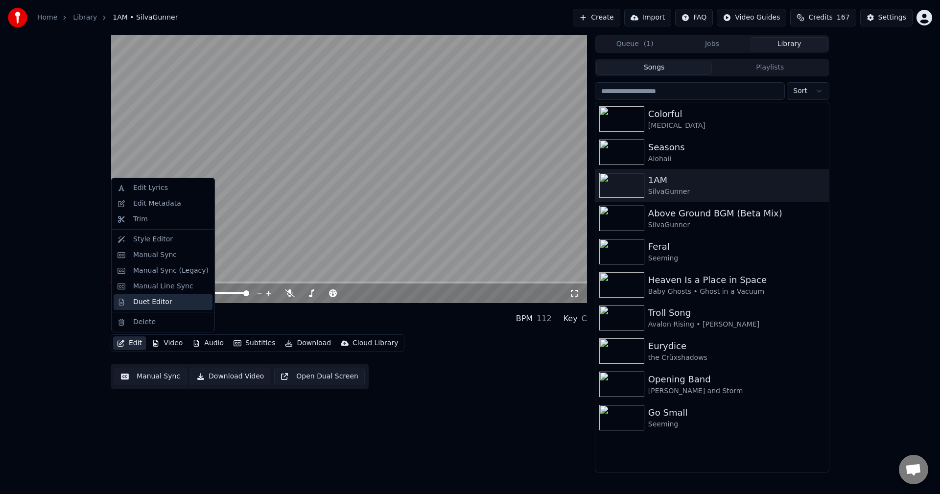  Describe the element at coordinates (736, 247) in the screenshot. I see `div: Feral` at that location.